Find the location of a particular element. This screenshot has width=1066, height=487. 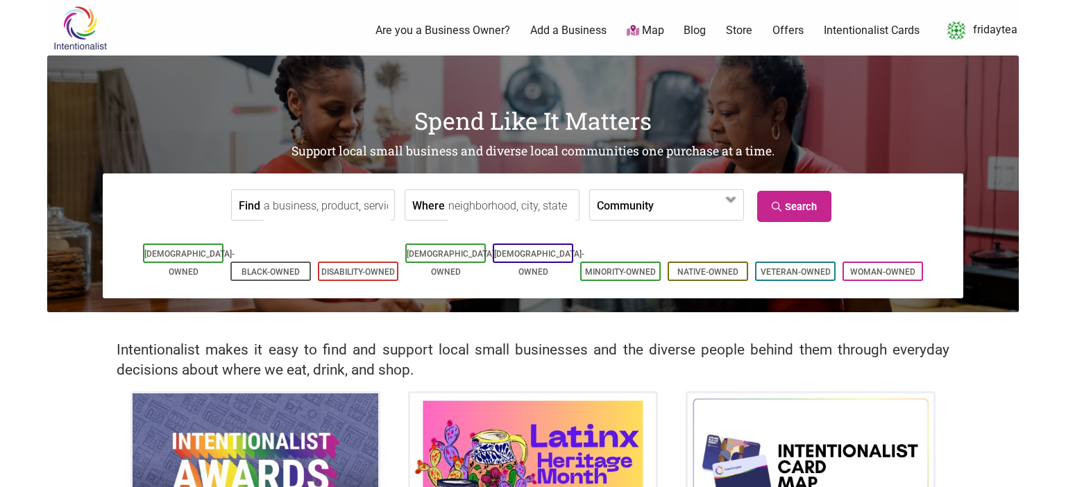

a: Veteran-Owned is located at coordinates (796, 272).